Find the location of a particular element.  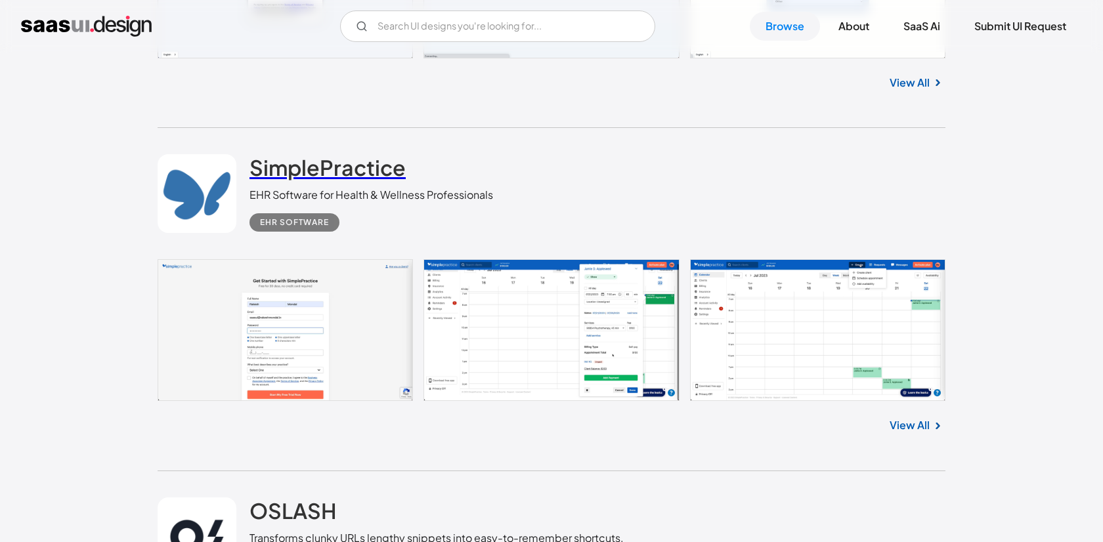

a: SimplePractice is located at coordinates (328, 171).